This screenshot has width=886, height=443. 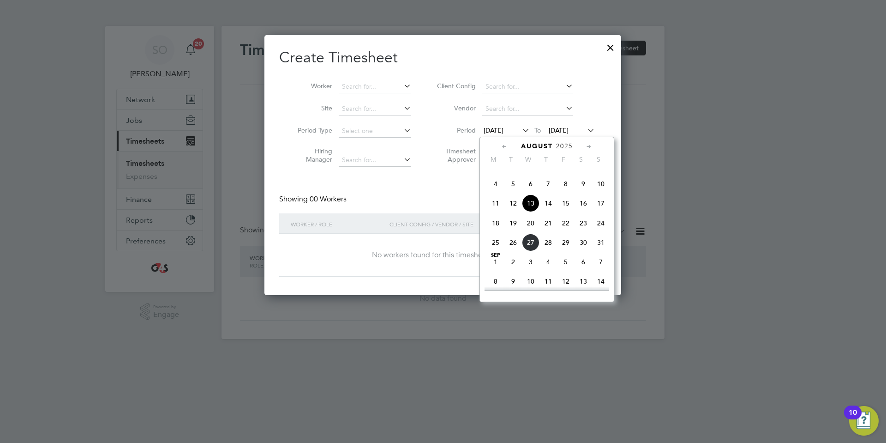 What do you see at coordinates (548, 223) in the screenshot?
I see `span: 21` at bounding box center [548, 223].